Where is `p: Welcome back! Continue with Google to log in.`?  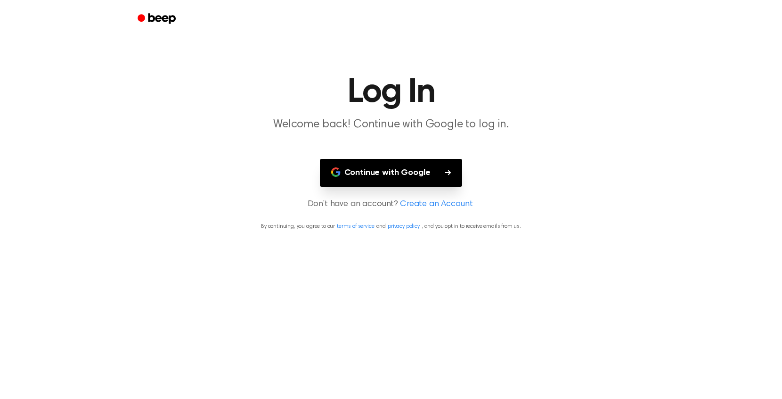 p: Welcome back! Continue with Google to log in. is located at coordinates (391, 124).